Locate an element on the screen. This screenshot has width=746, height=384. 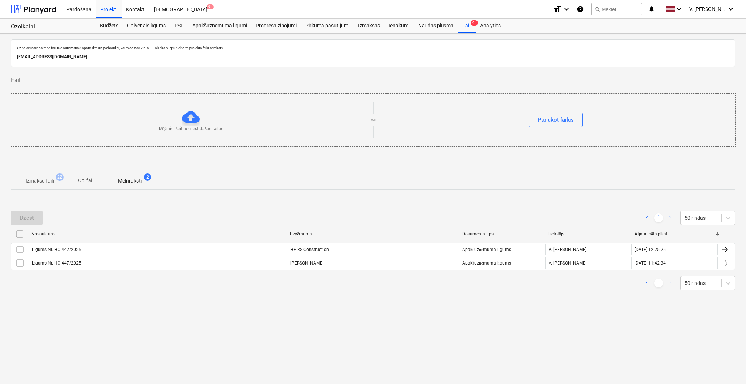
div: Pārlūkot failus is located at coordinates (555, 120).